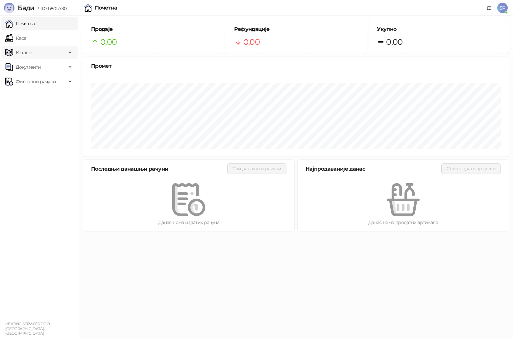 Image resolution: width=513 pixels, height=339 pixels. I want to click on img: Logo, so click(9, 8).